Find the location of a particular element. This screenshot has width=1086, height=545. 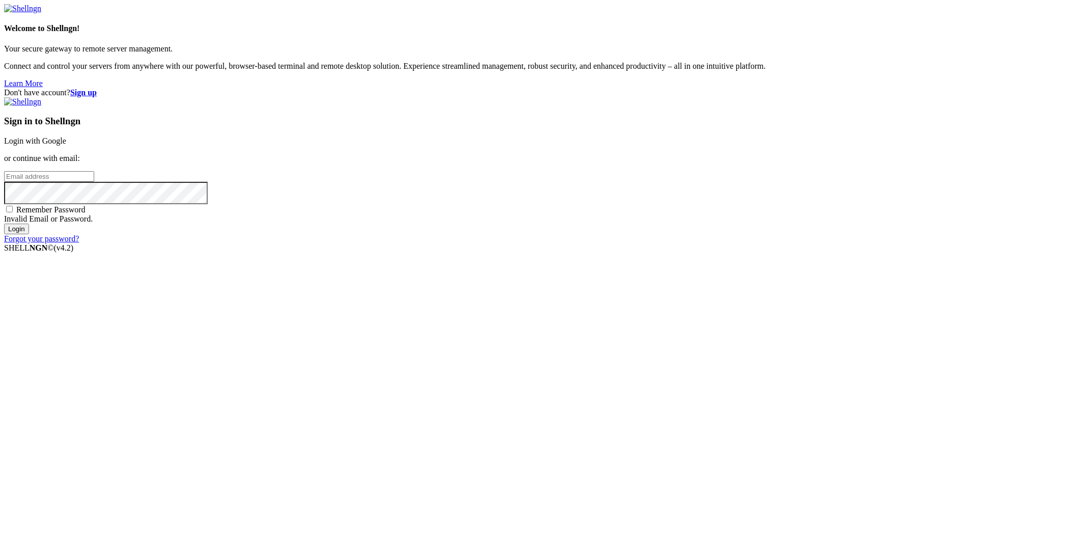

h4: Welcome to Shellngn! is located at coordinates (543, 29).